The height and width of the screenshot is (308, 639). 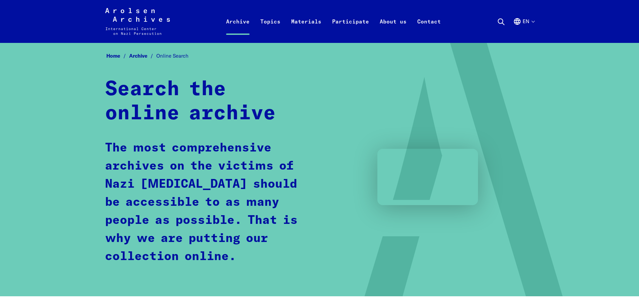 What do you see at coordinates (172, 56) in the screenshot?
I see `span: Online Search` at bounding box center [172, 56].